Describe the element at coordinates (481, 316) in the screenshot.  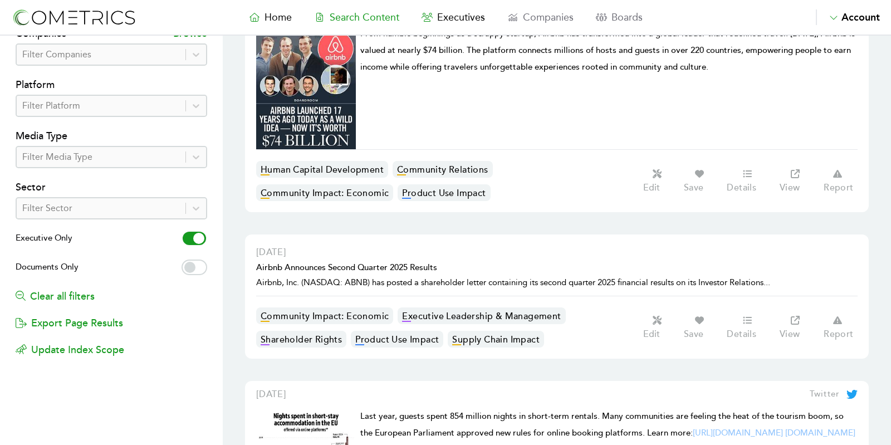
I see `a: Executive Leadership & Management` at that location.